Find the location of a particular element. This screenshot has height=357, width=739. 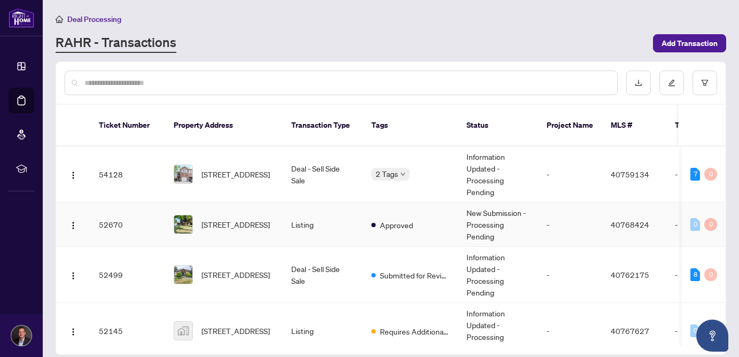

span: down is located at coordinates (403, 174).